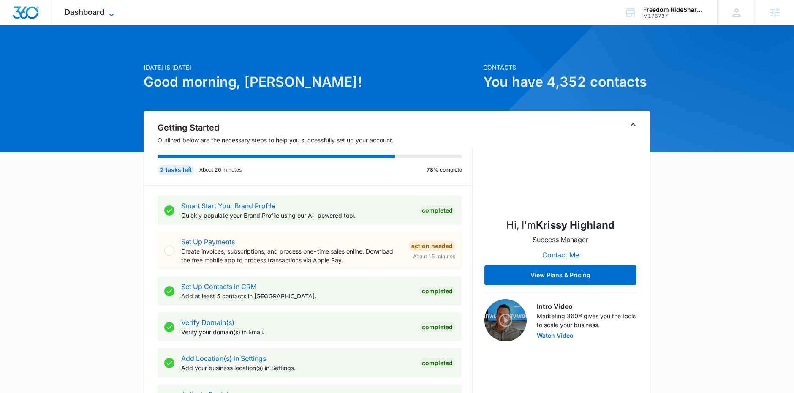  I want to click on div: account id, so click(674, 16).